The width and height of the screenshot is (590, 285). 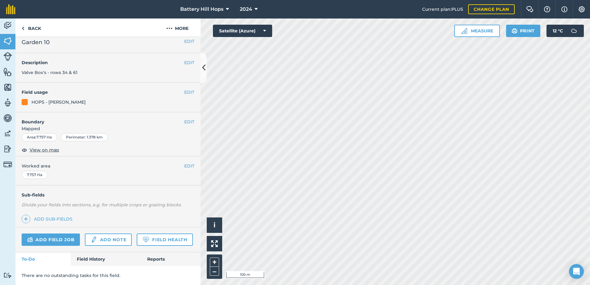 I want to click on span: i, so click(x=214, y=225).